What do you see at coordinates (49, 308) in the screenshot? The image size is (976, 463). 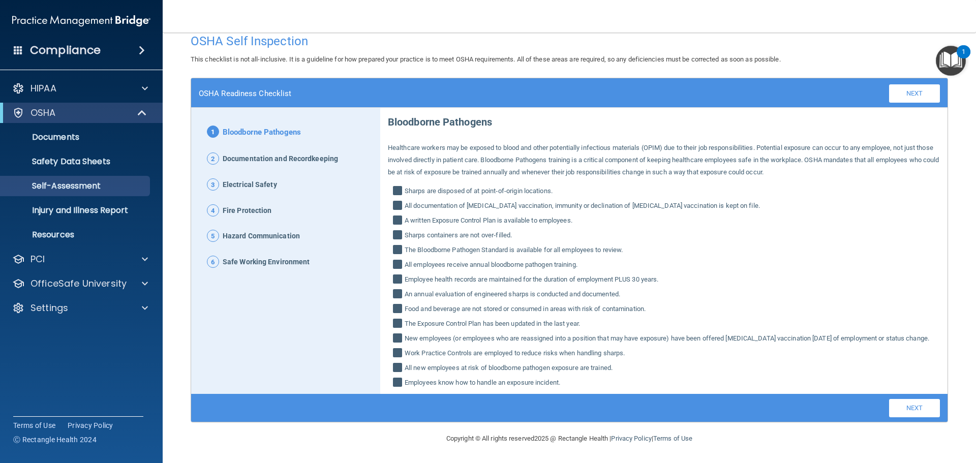 I see `p: Settings` at bounding box center [49, 308].